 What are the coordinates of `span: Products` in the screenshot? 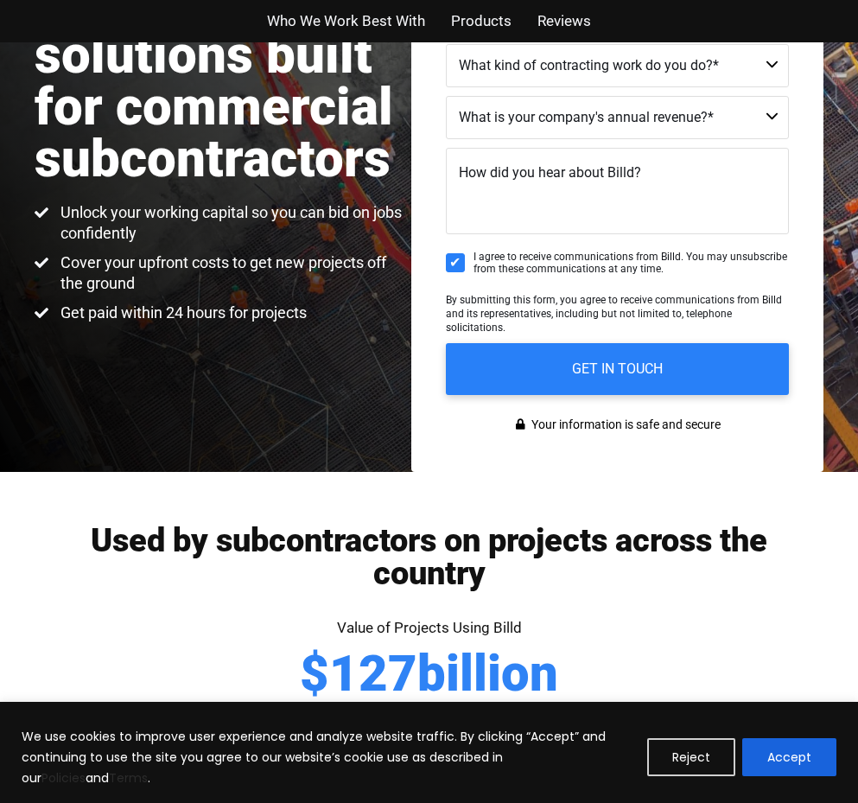 It's located at (481, 21).